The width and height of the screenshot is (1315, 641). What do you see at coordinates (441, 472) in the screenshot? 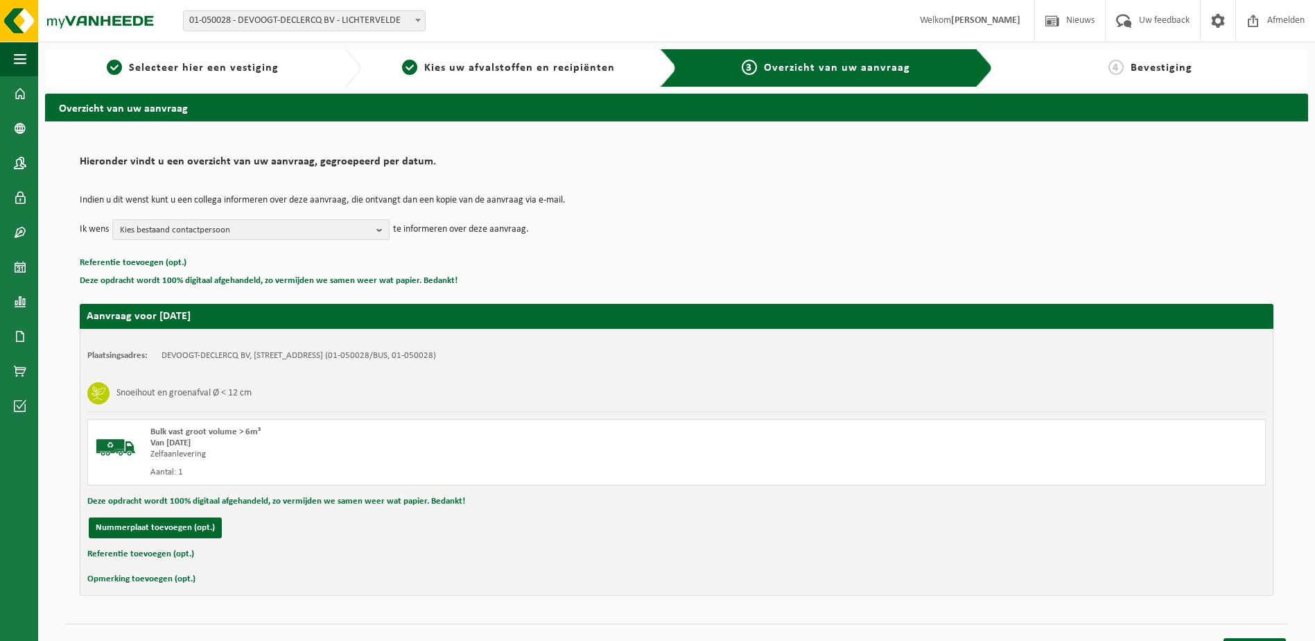
I see `div: Aantal: 1` at bounding box center [441, 472].